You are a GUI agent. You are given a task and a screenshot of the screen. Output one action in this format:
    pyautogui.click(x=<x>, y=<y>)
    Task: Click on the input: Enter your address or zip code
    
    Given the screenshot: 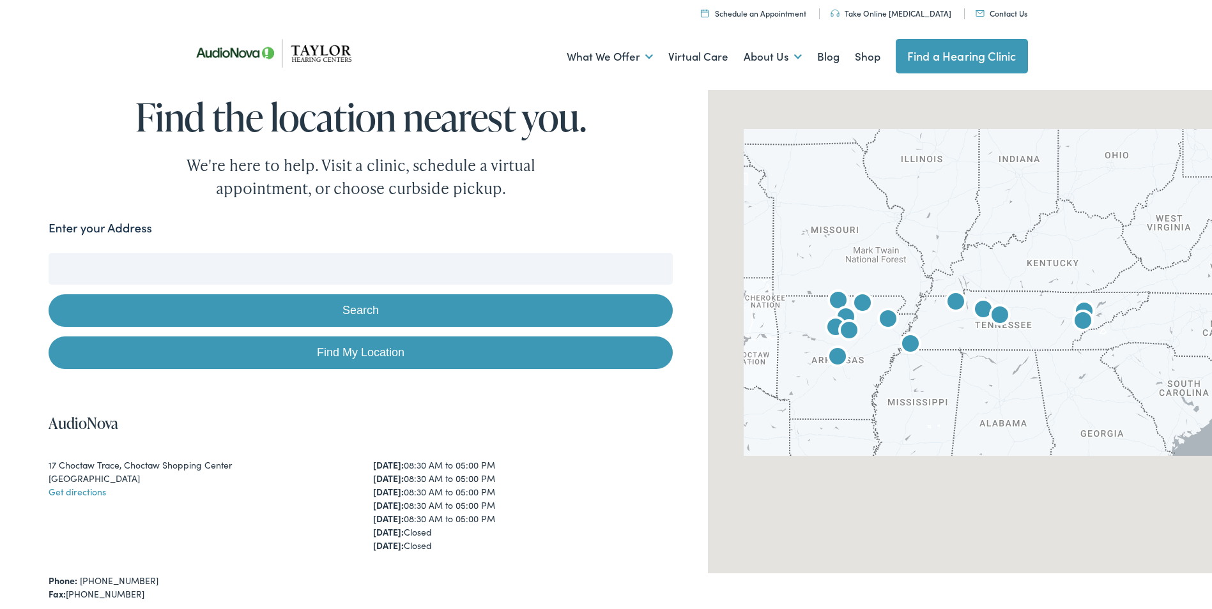 What is the action you would take?
    pyautogui.click(x=360, y=269)
    